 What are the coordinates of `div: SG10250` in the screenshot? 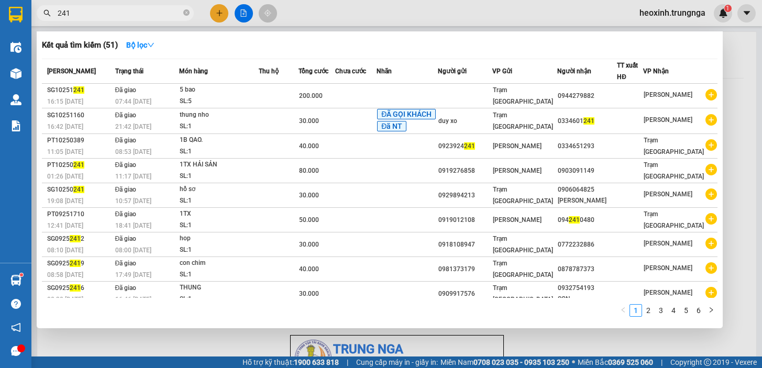 It's located at (80, 190).